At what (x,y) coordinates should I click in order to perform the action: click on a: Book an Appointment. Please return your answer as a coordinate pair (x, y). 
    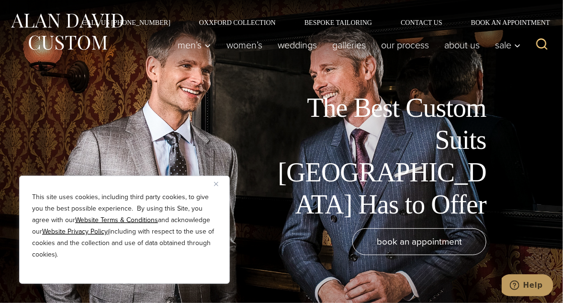
    Looking at the image, I should click on (505, 22).